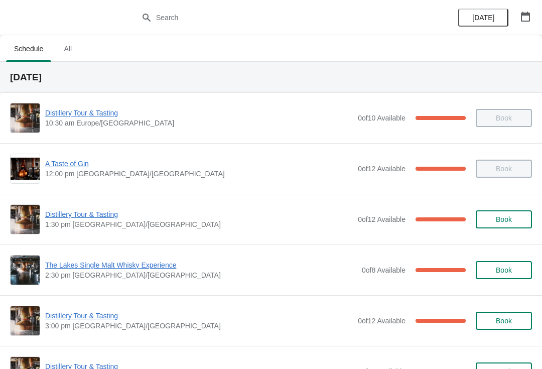 The image size is (542, 369). What do you see at coordinates (383, 270) in the screenshot?
I see `span: 0 of 8 Available` at bounding box center [383, 270].